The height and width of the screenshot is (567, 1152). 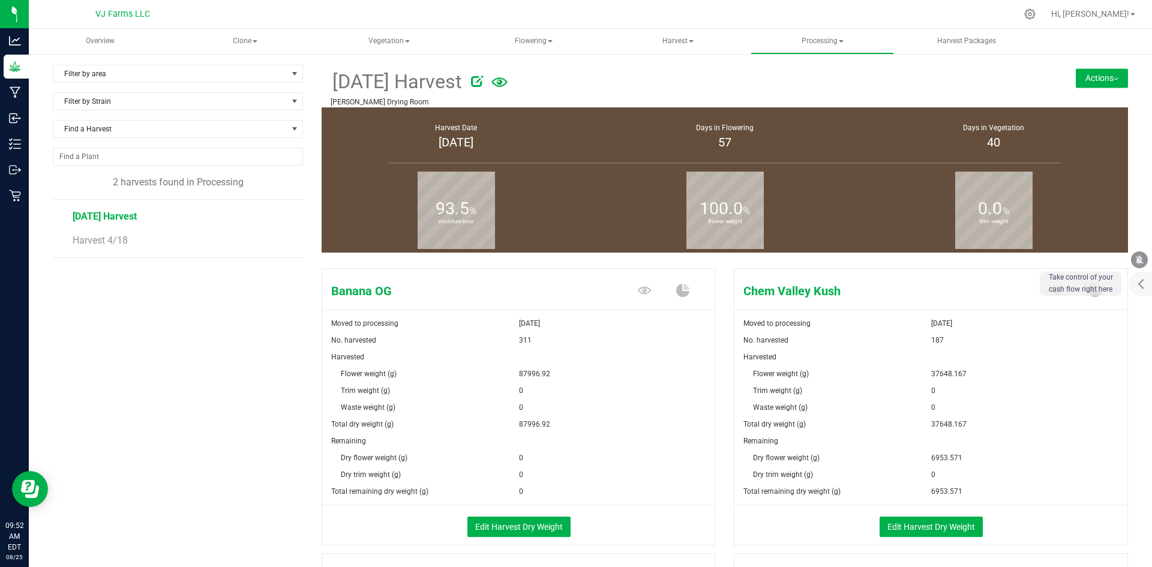 What do you see at coordinates (725, 142) in the screenshot?
I see `div: 57` at bounding box center [725, 142].